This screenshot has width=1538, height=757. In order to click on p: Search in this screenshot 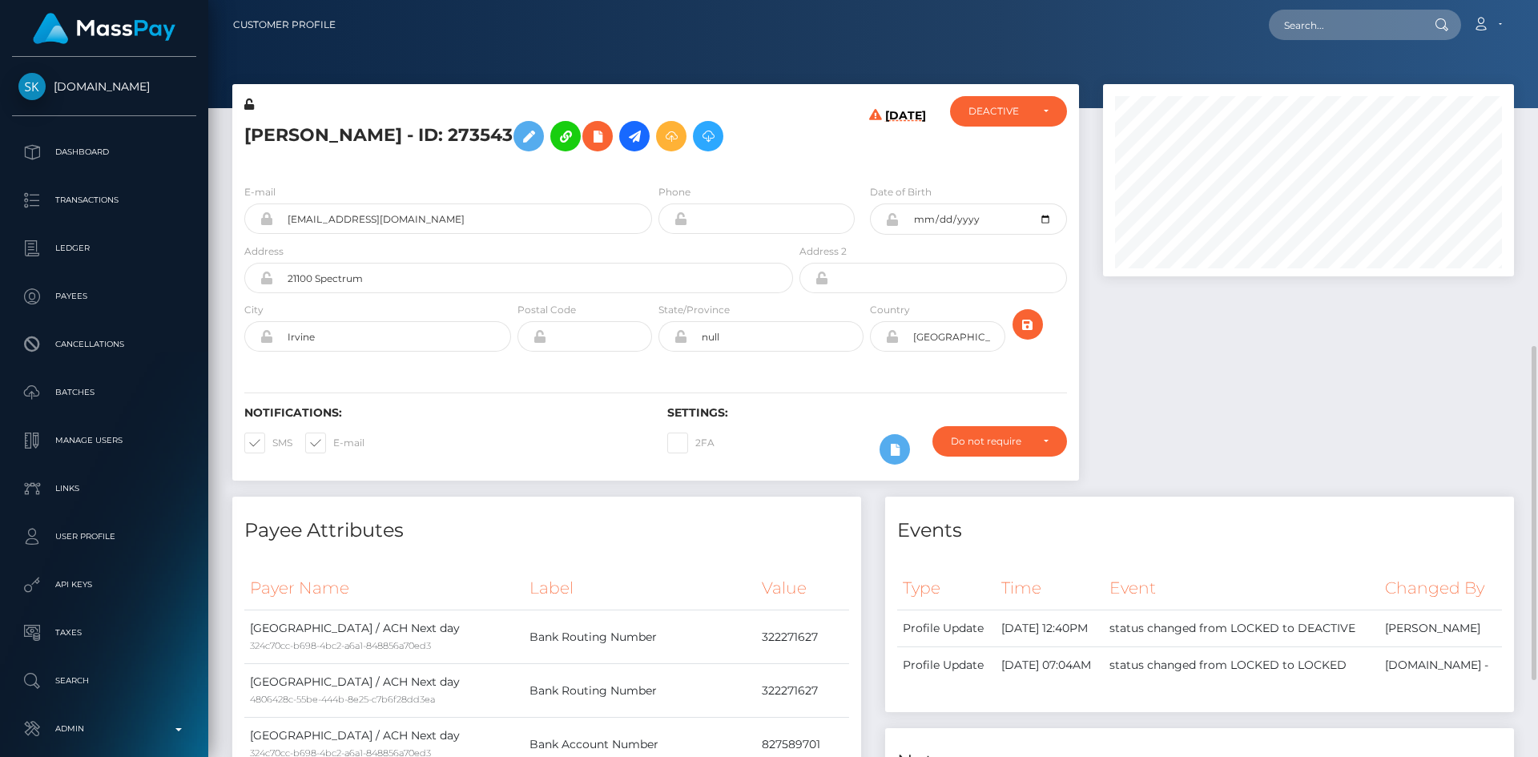, I will do `click(104, 681)`.